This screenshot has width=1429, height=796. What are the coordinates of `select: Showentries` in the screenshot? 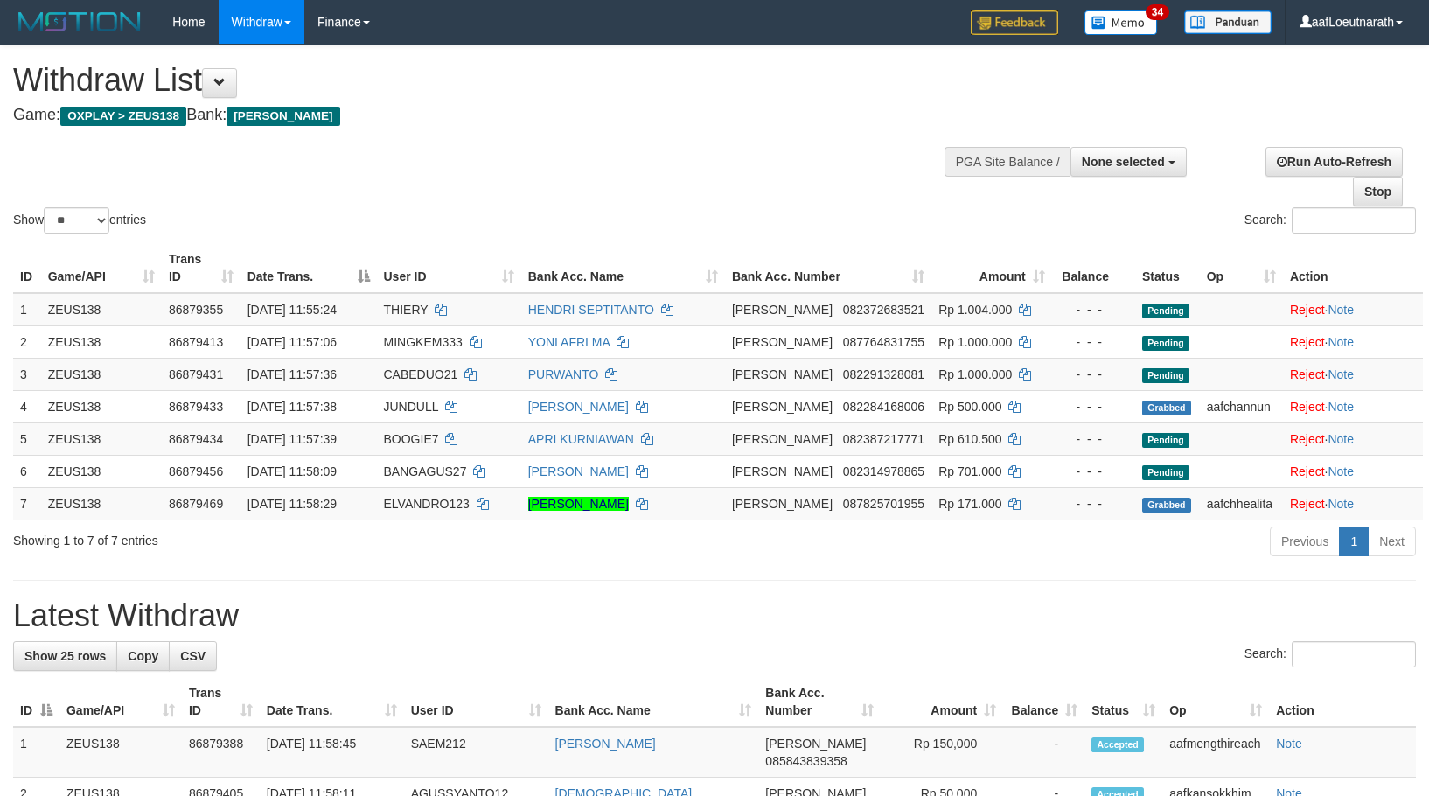 It's located at (76, 220).